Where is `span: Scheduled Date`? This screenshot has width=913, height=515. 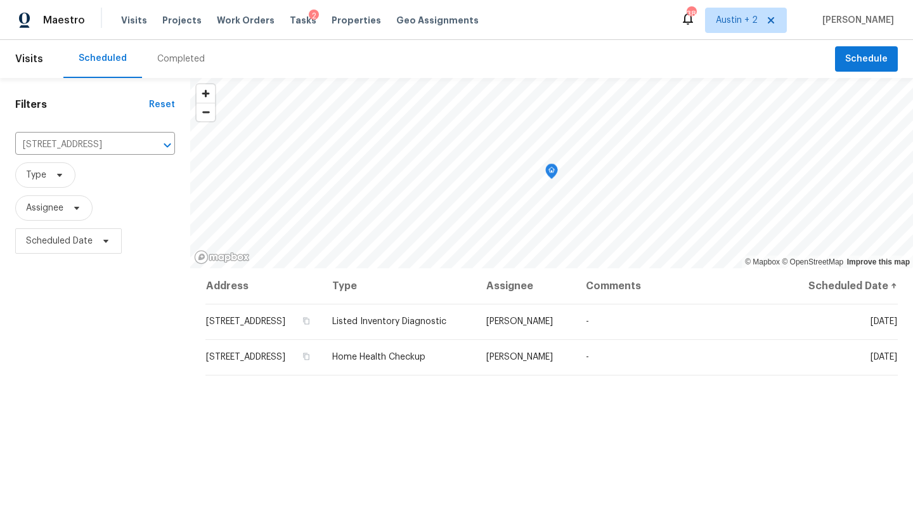
span: Scheduled Date is located at coordinates (59, 241).